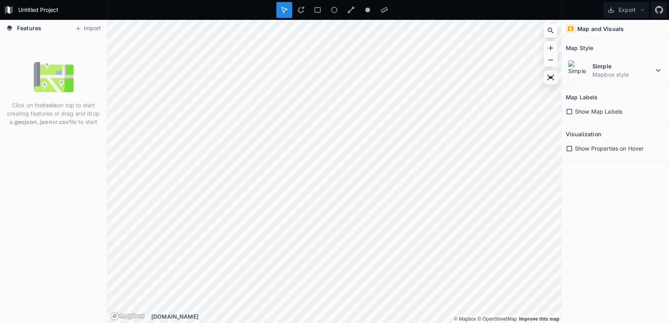  I want to click on strong: .json, so click(45, 121).